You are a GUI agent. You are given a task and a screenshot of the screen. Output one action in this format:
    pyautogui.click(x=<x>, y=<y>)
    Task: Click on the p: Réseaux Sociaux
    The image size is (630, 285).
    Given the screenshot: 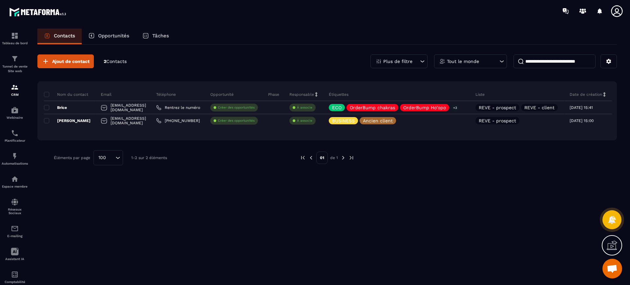 What is the action you would take?
    pyautogui.click(x=15, y=211)
    